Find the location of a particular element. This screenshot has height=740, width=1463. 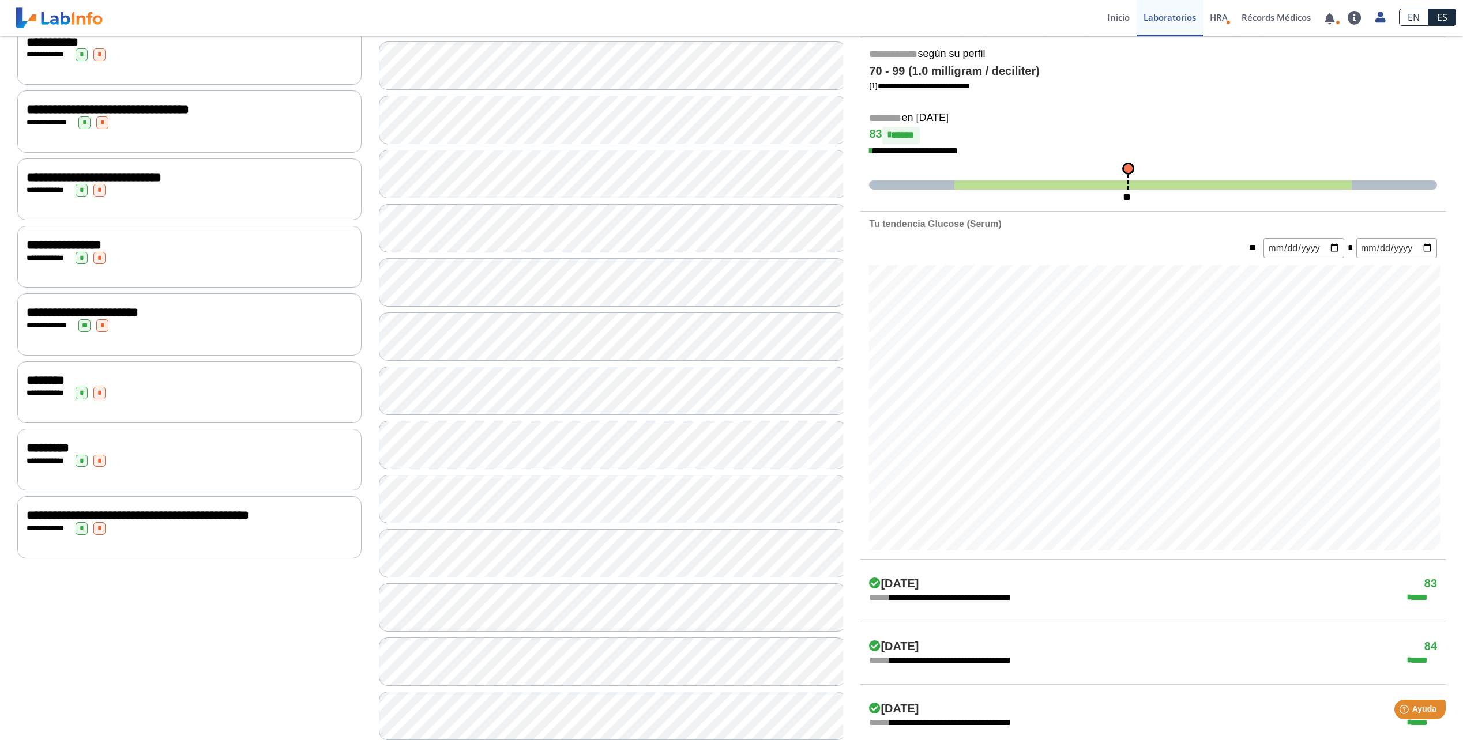

b: Tu tendencia Glucose (Serum) is located at coordinates (935, 224).